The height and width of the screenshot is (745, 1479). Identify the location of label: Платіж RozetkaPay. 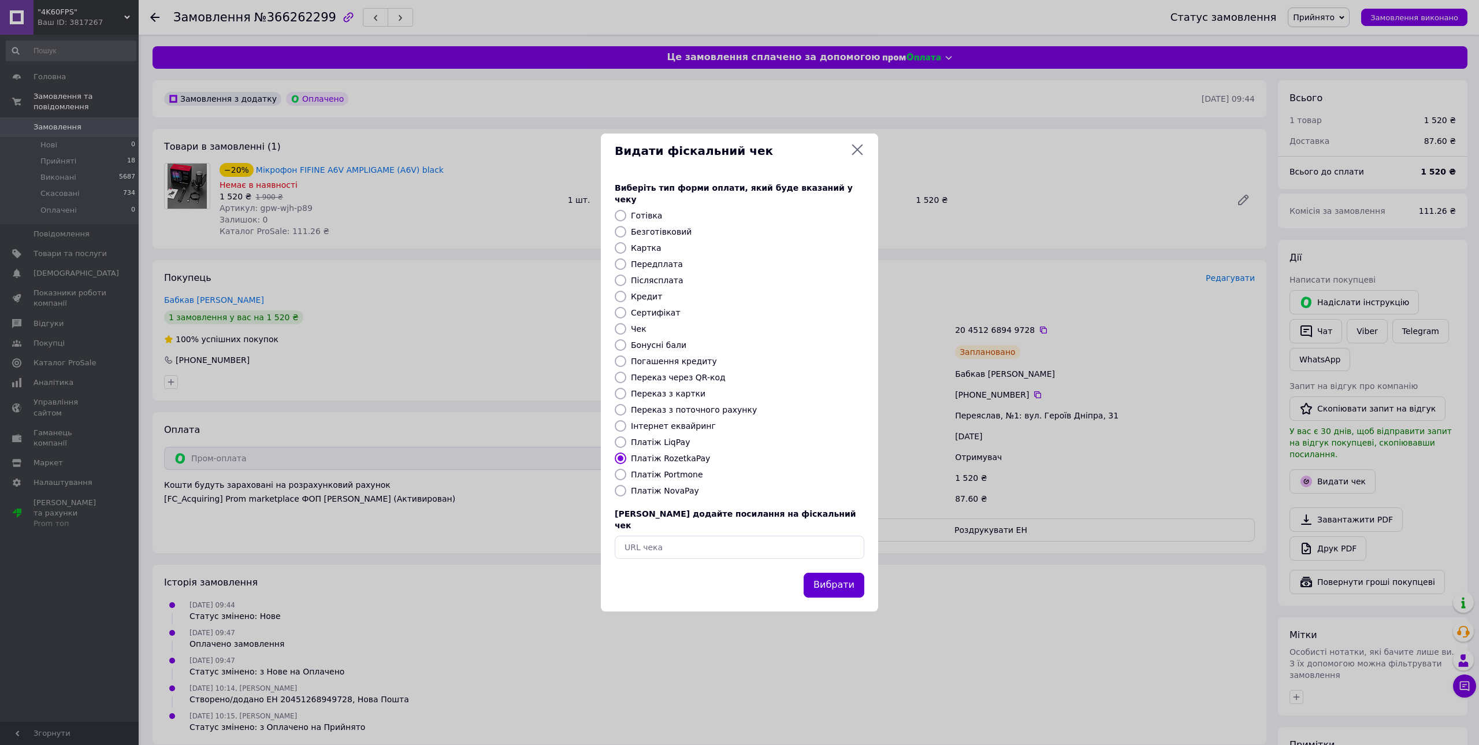
(670, 458).